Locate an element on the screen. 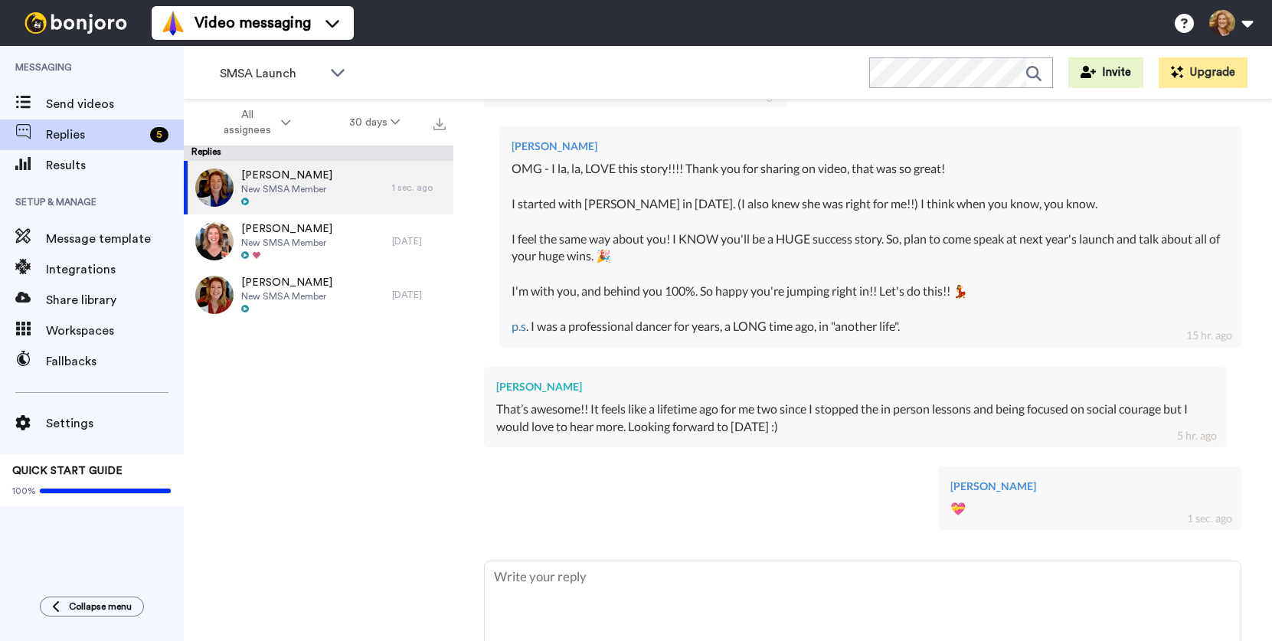 Image resolution: width=1272 pixels, height=641 pixels. button: Collapse menu is located at coordinates (92, 607).